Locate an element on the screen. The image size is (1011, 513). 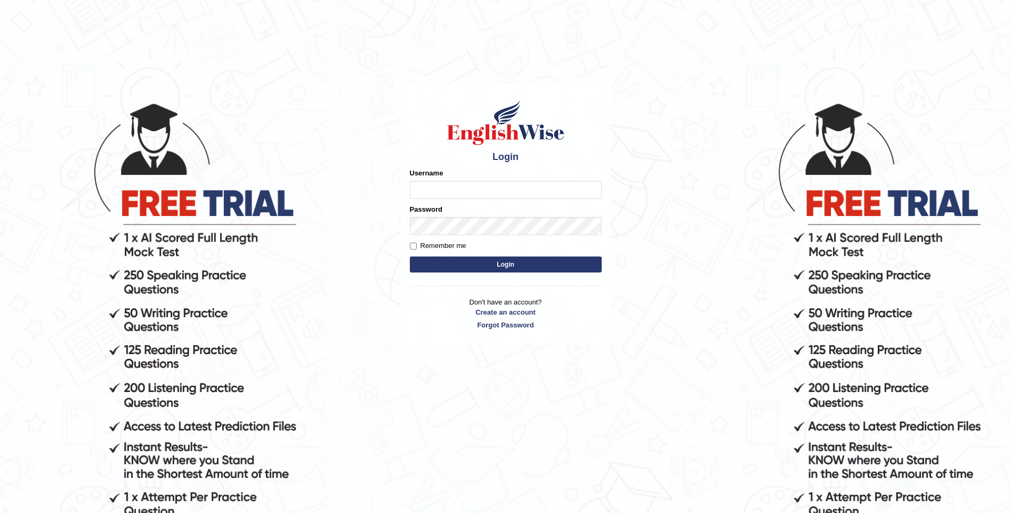
input: Remember me is located at coordinates (413, 246).